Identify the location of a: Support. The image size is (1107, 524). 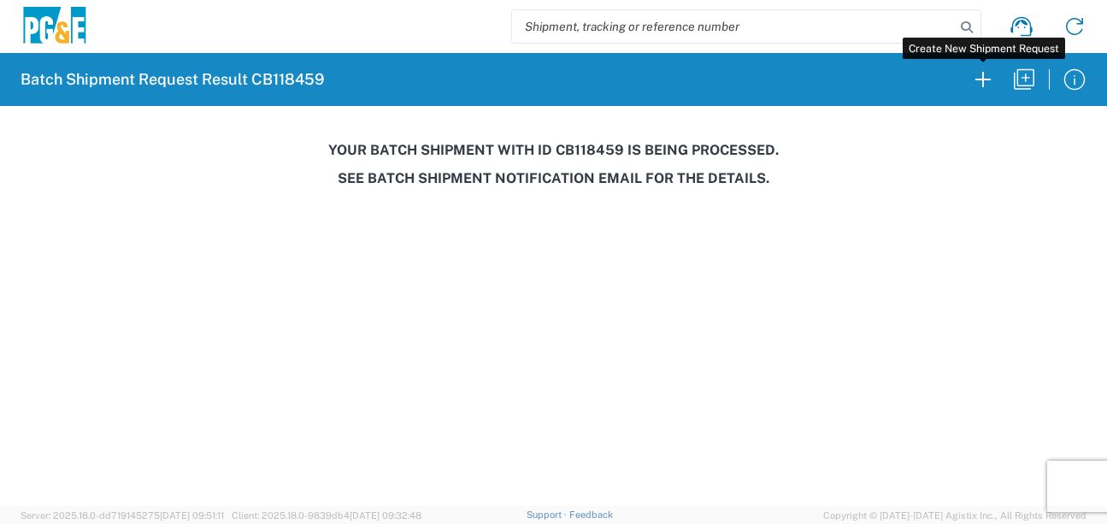
(548, 515).